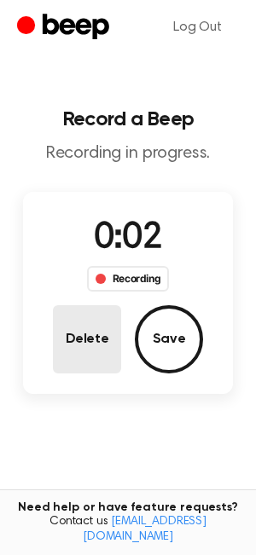  I want to click on button: Delete Audio Record, so click(87, 339).